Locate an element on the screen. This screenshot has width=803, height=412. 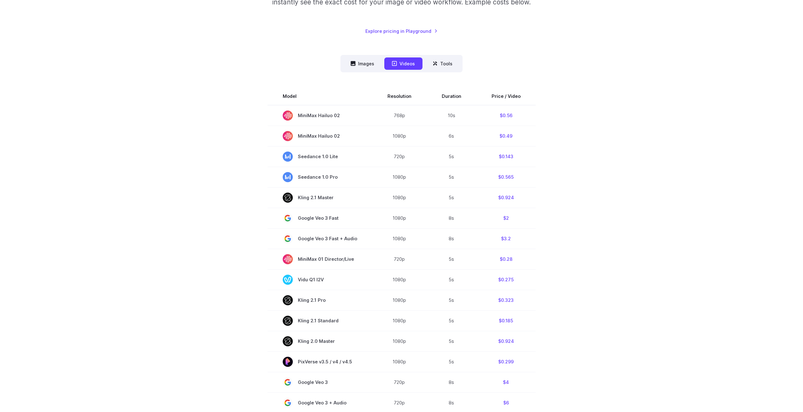
span: Kling 2.1 Pro is located at coordinates (320, 300).